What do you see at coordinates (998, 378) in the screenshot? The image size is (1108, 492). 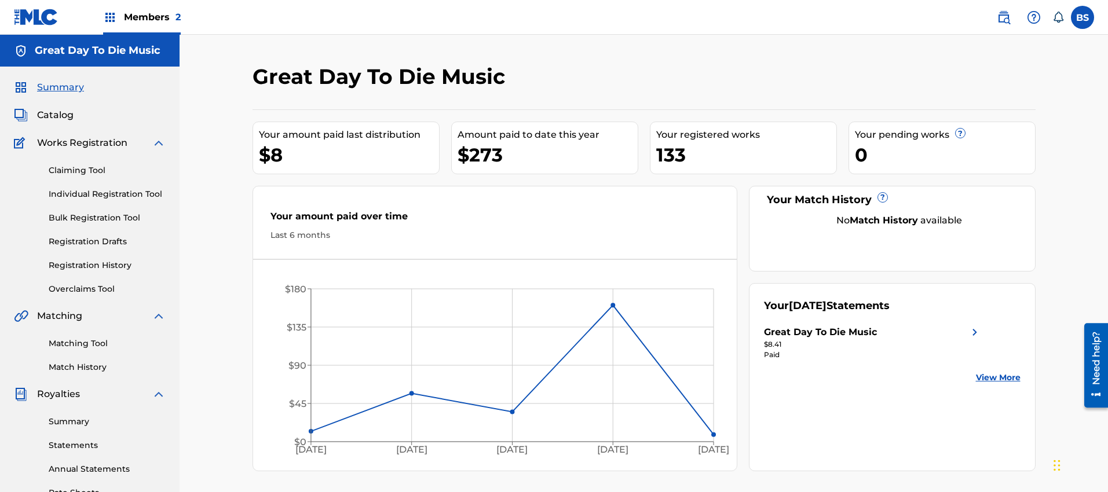 I see `a: View More` at bounding box center [998, 378].